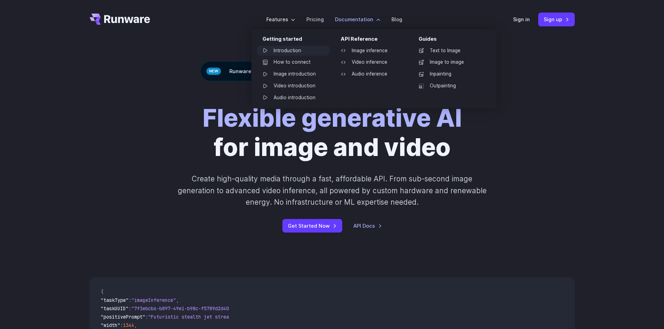  What do you see at coordinates (293, 51) in the screenshot?
I see `a: Introduction` at bounding box center [293, 51].